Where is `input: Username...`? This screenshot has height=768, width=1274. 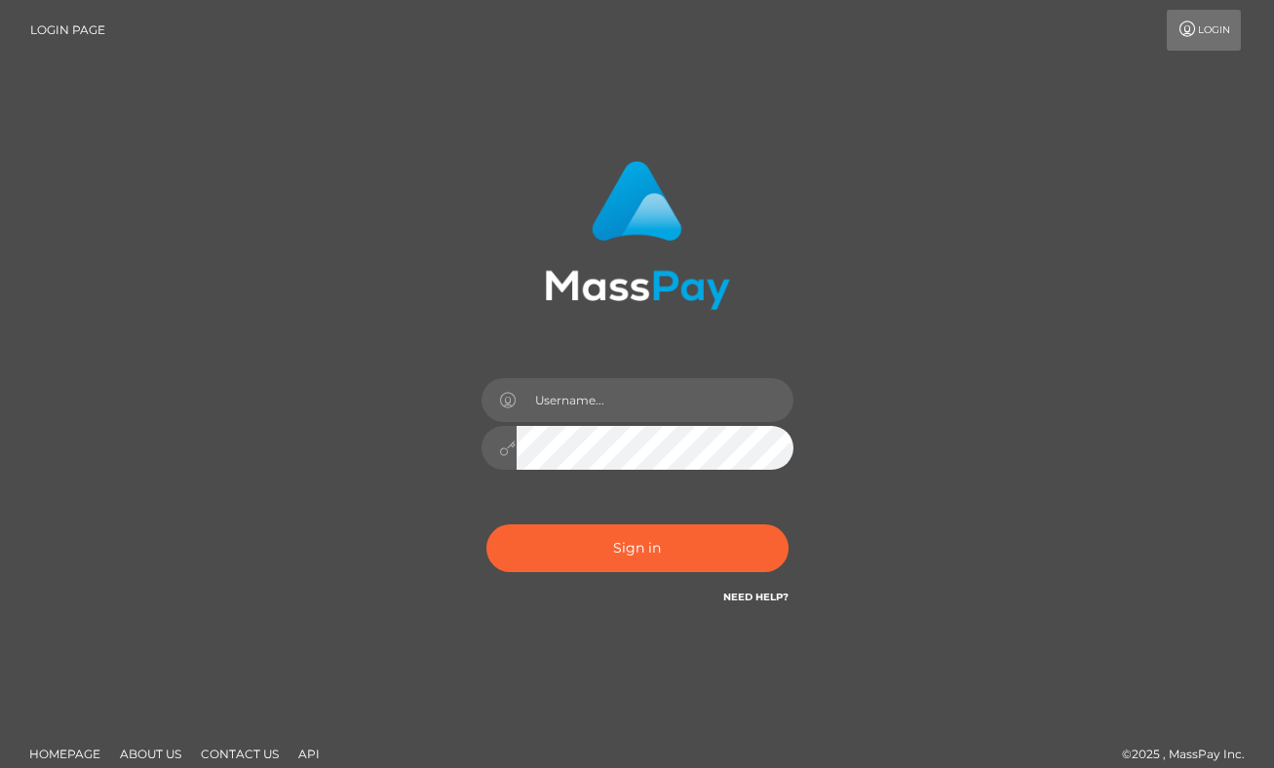 input: Username... is located at coordinates (655, 400).